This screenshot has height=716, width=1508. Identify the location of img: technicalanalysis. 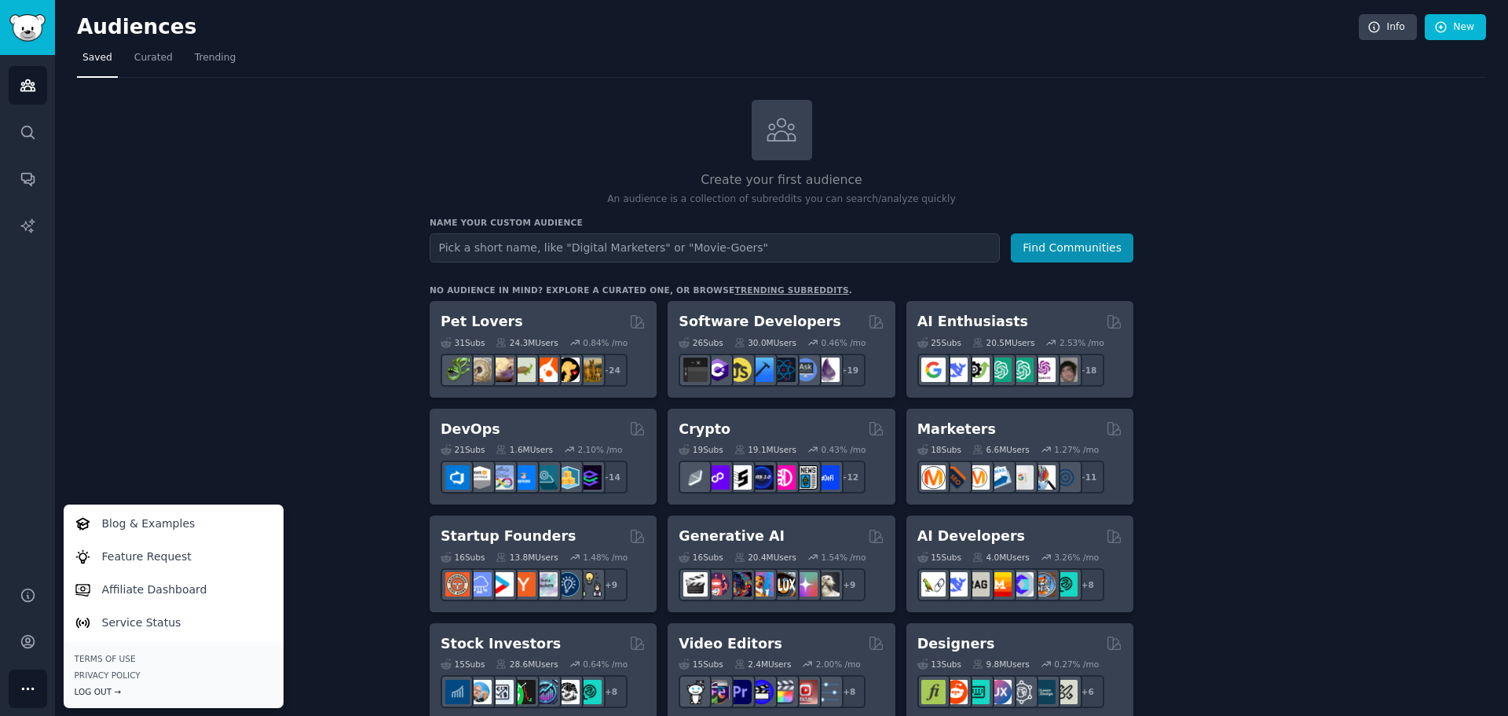
(589, 691).